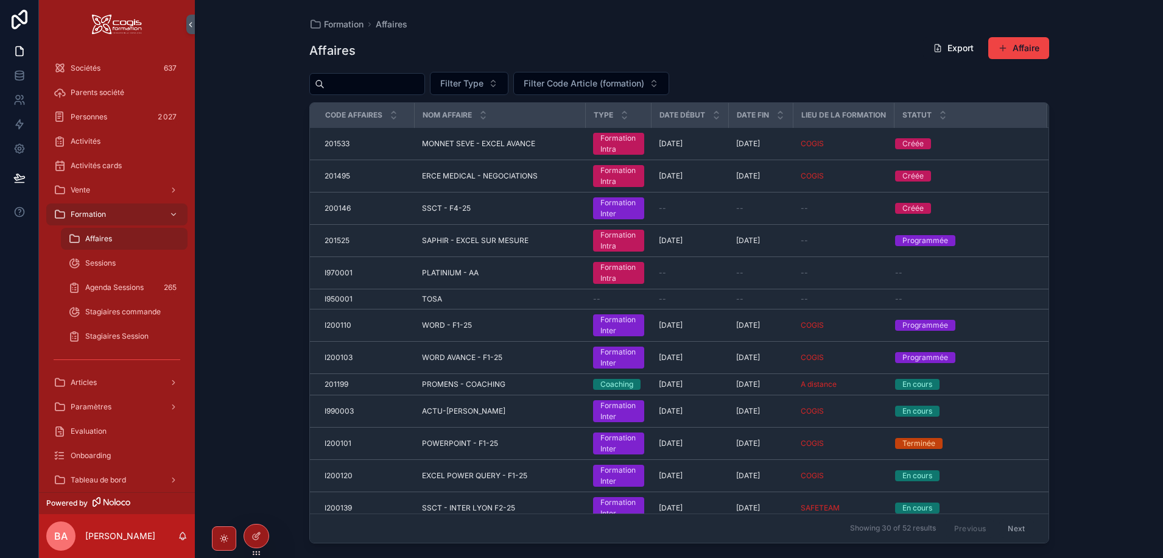 The image size is (1163, 558). I want to click on div: Coaching, so click(617, 384).